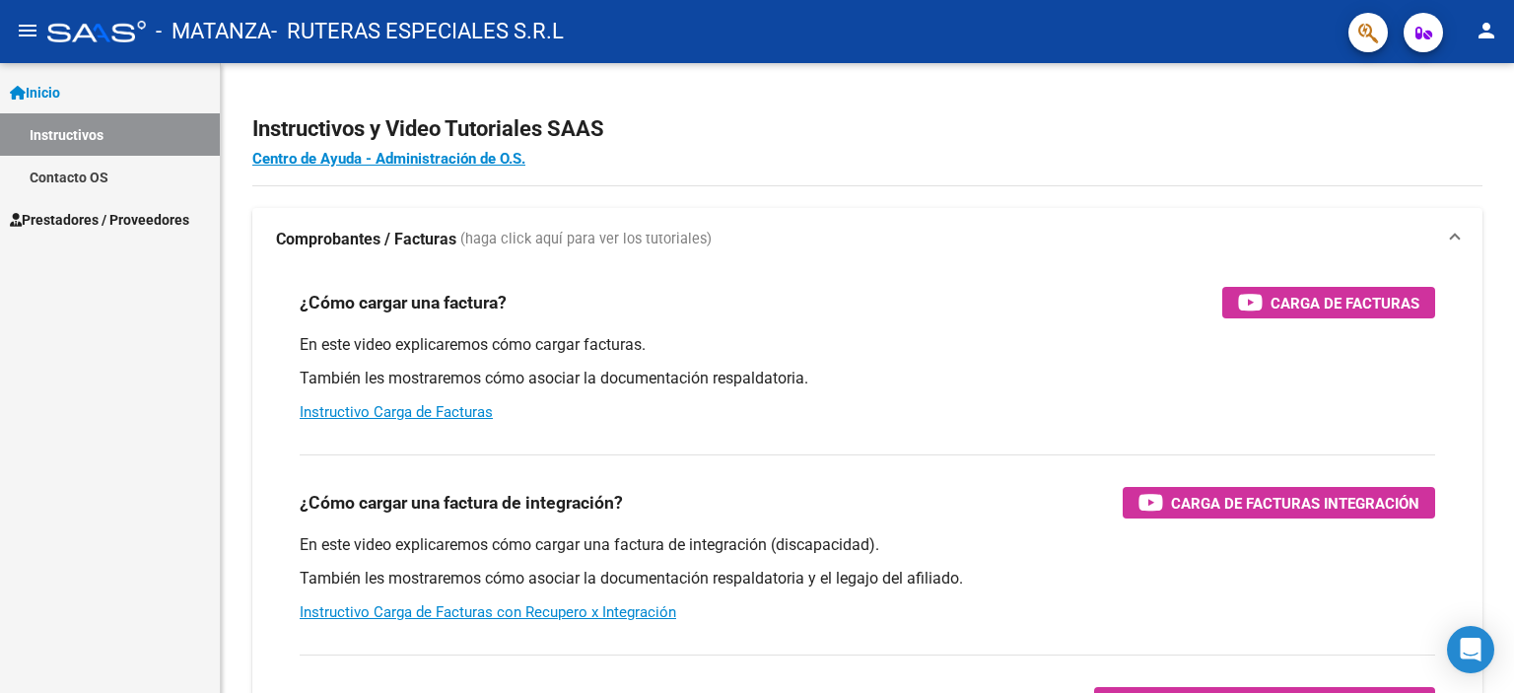  What do you see at coordinates (417, 32) in the screenshot?
I see `span: - RUTERAS ESPECIALES S.R.L` at bounding box center [417, 32].